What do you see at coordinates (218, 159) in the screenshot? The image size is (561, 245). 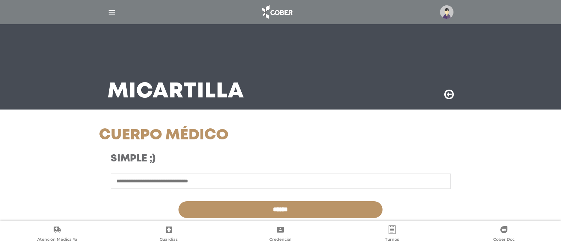 I see `h3: Simple ;)` at bounding box center [218, 159].